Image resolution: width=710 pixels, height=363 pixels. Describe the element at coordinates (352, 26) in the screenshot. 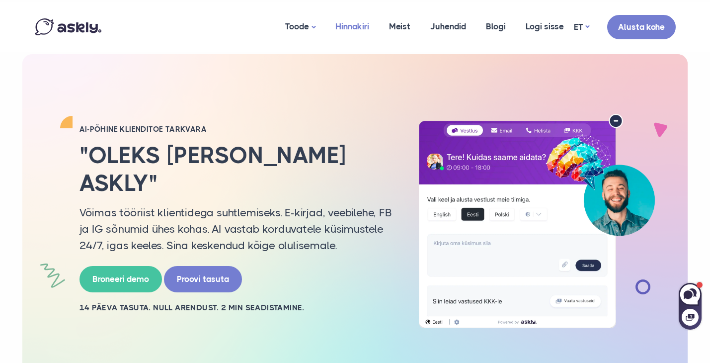

I see `a: Hinnakiri` at that location.